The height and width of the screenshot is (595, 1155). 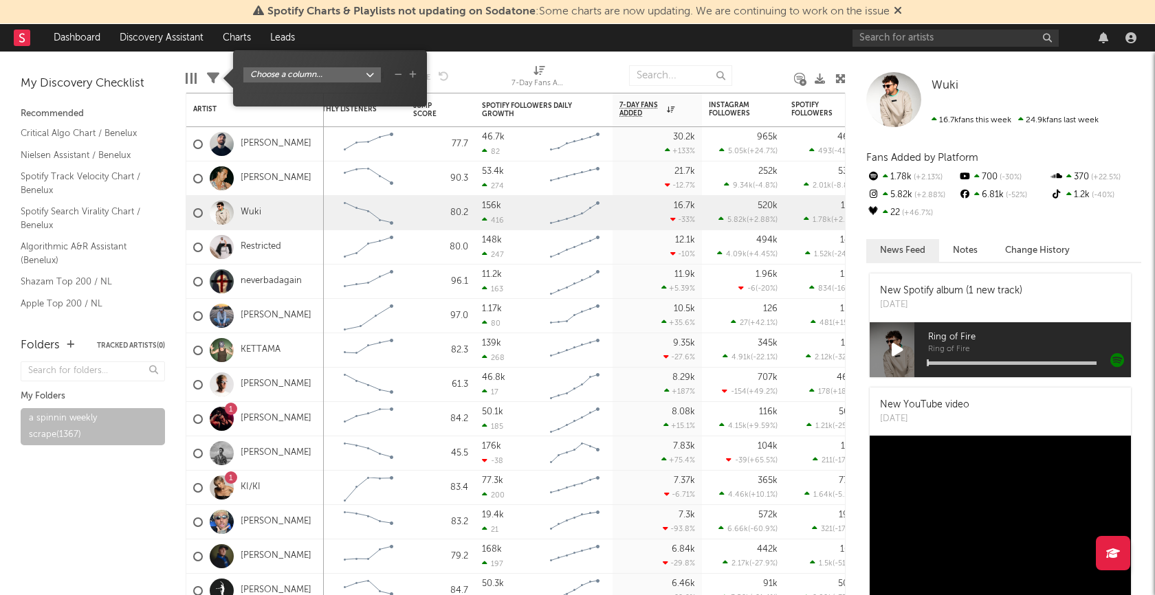 What do you see at coordinates (823, 254) in the screenshot?
I see `span: 1.52k` at bounding box center [823, 254].